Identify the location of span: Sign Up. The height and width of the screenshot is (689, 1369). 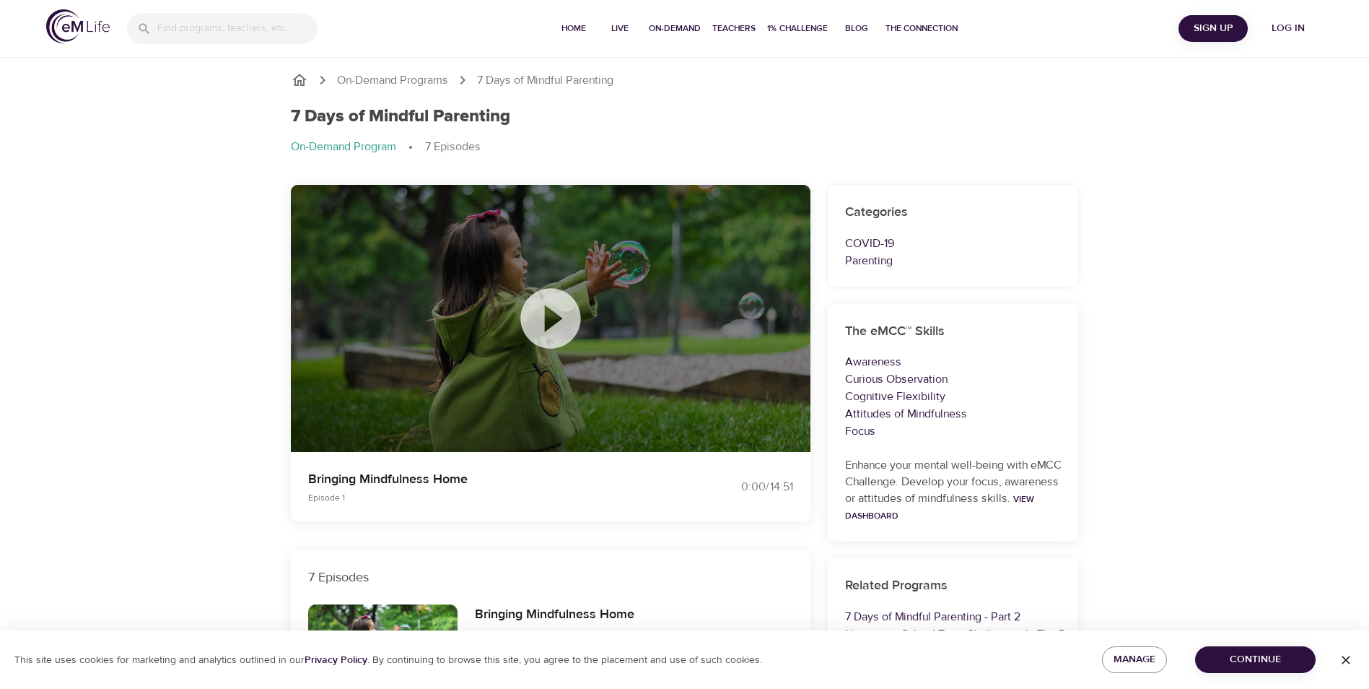
(1214, 28).